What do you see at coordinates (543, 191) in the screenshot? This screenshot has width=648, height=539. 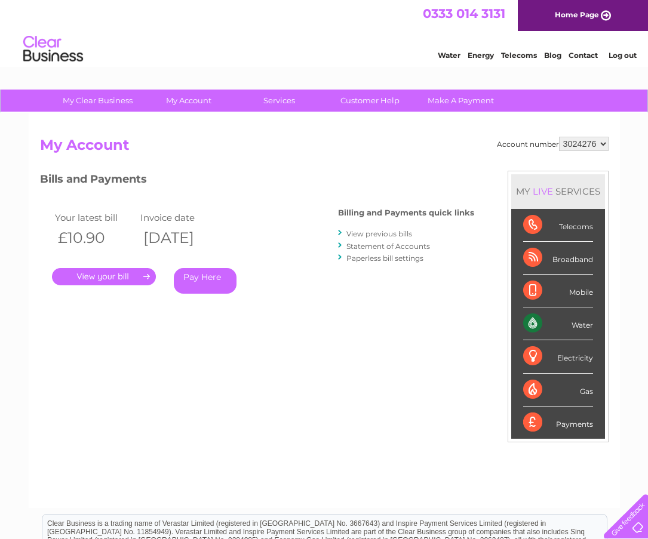 I see `div: LIVE` at bounding box center [543, 191].